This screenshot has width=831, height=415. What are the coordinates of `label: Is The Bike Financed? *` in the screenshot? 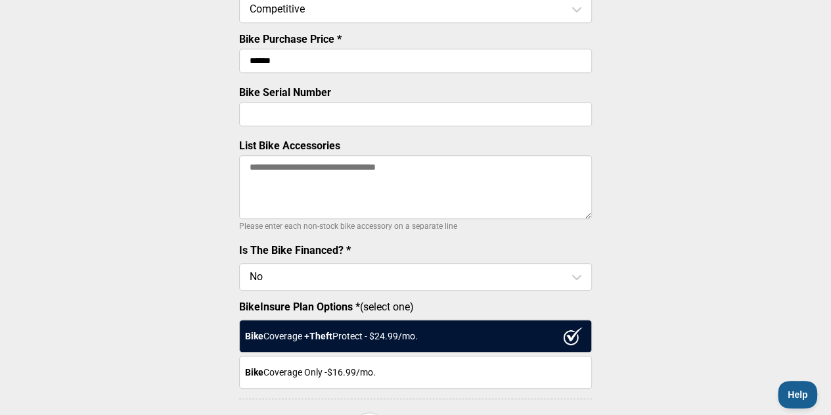 It's located at (295, 250).